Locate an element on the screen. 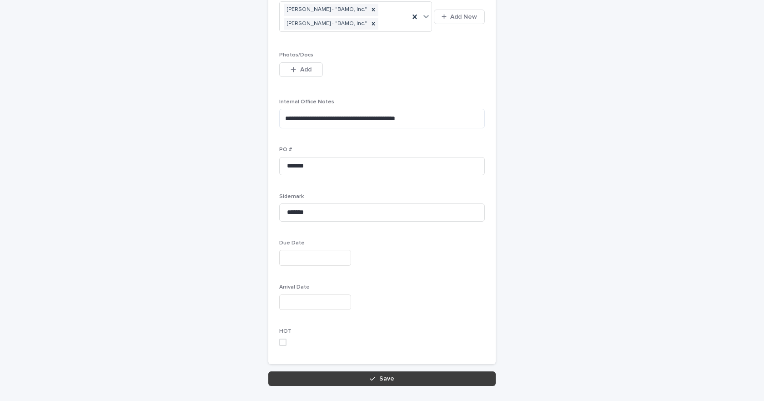 The width and height of the screenshot is (764, 401). span: Arrival Date is located at coordinates (294, 287).